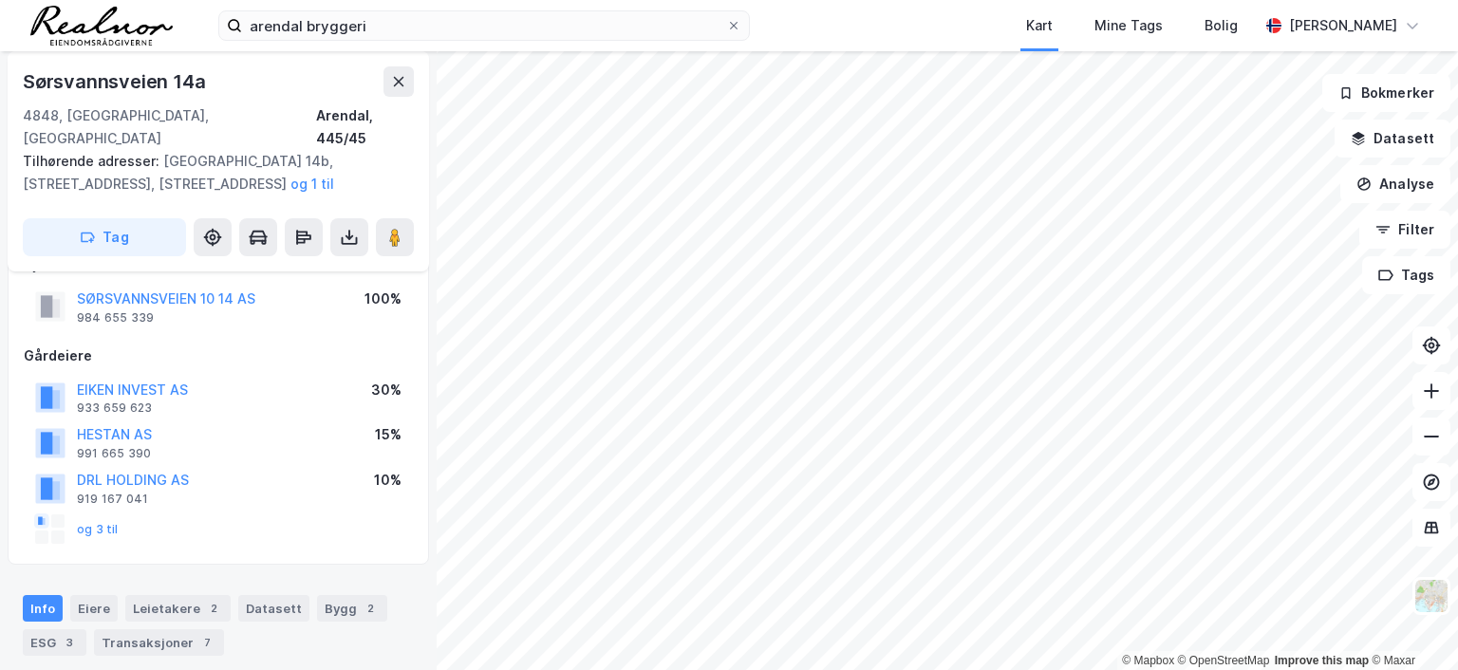  I want to click on div: Gårdeiere, so click(218, 356).